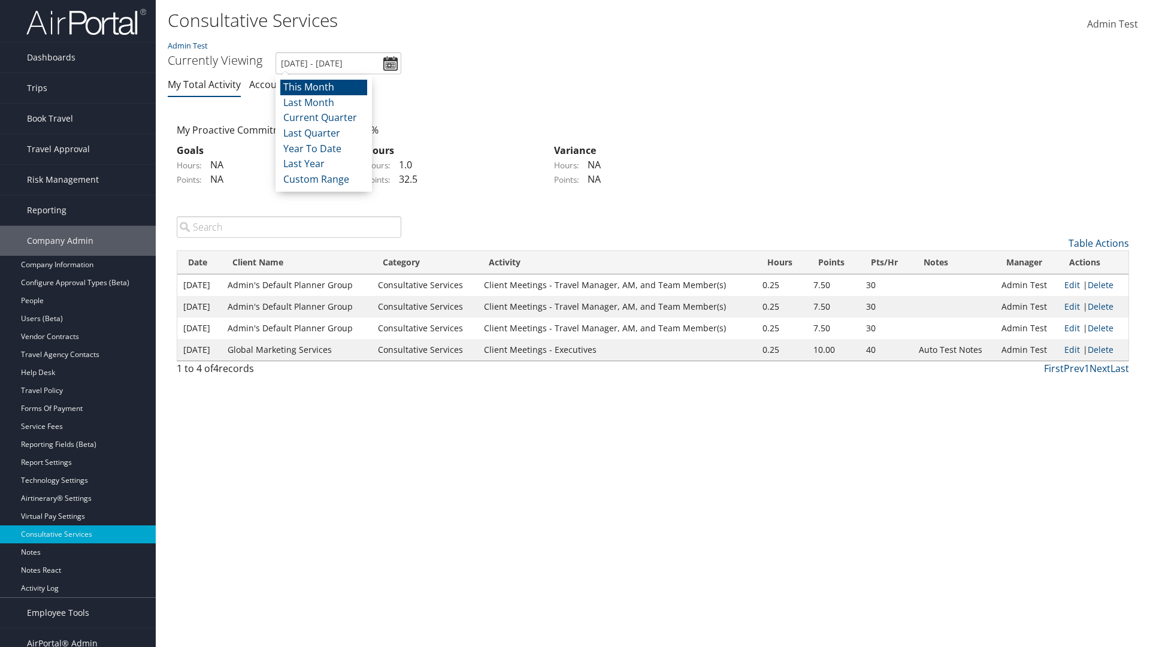 The image size is (1150, 647). What do you see at coordinates (886, 262) in the screenshot?
I see `th: Pts/Hr` at bounding box center [886, 262].